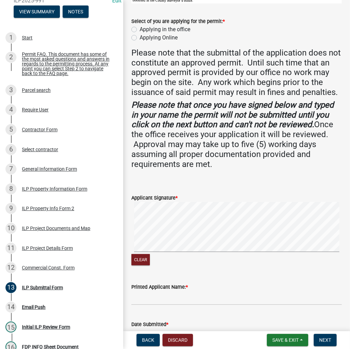 Image resolution: width=350 pixels, height=349 pixels. What do you see at coordinates (11, 57) in the screenshot?
I see `div: 2` at bounding box center [11, 57].